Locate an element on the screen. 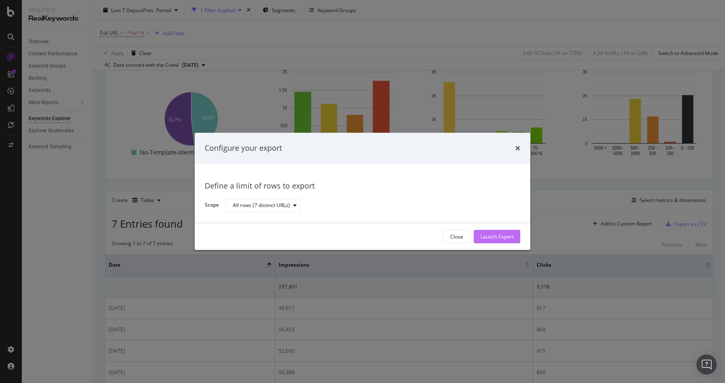 The width and height of the screenshot is (725, 383). div: times is located at coordinates (518, 148).